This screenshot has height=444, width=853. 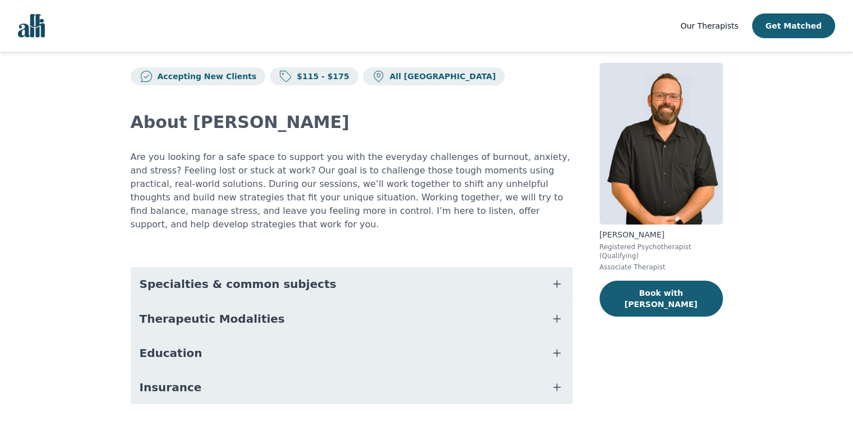 I want to click on p: $115 - $175, so click(x=321, y=76).